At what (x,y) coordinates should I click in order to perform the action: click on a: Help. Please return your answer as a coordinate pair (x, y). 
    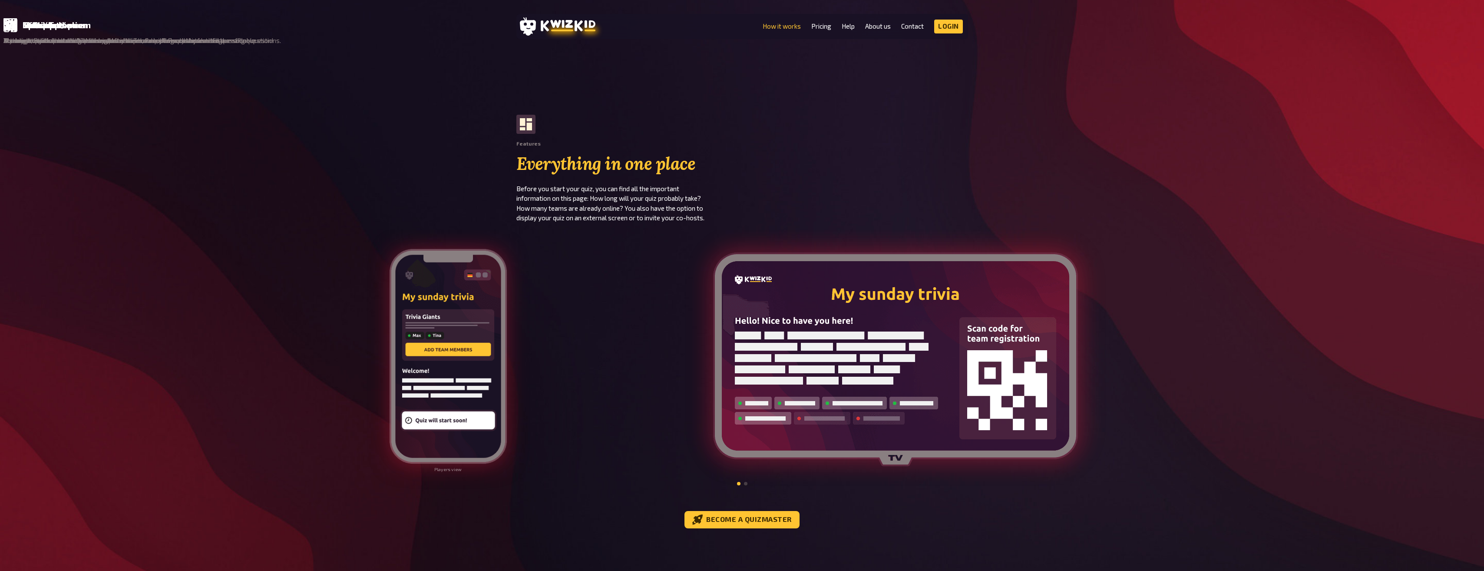
    Looking at the image, I should click on (848, 26).